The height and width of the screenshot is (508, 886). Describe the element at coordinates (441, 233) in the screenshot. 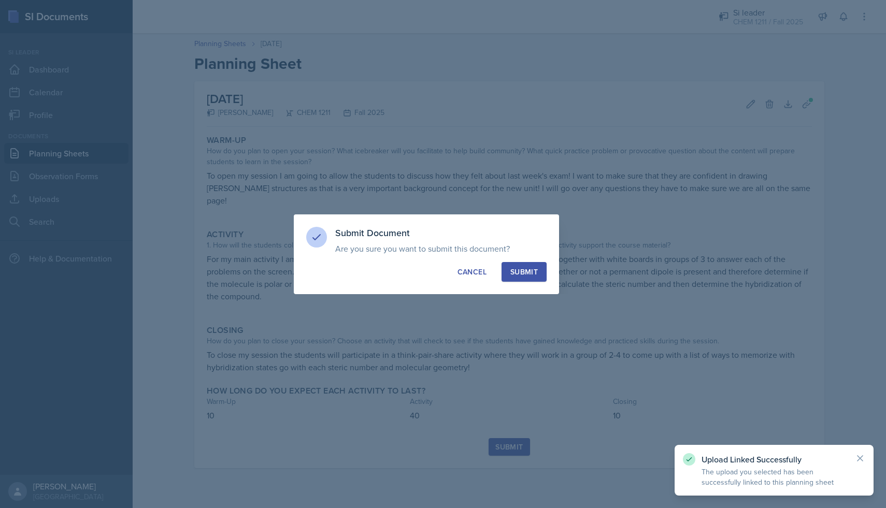

I see `h3: Submit Document` at that location.